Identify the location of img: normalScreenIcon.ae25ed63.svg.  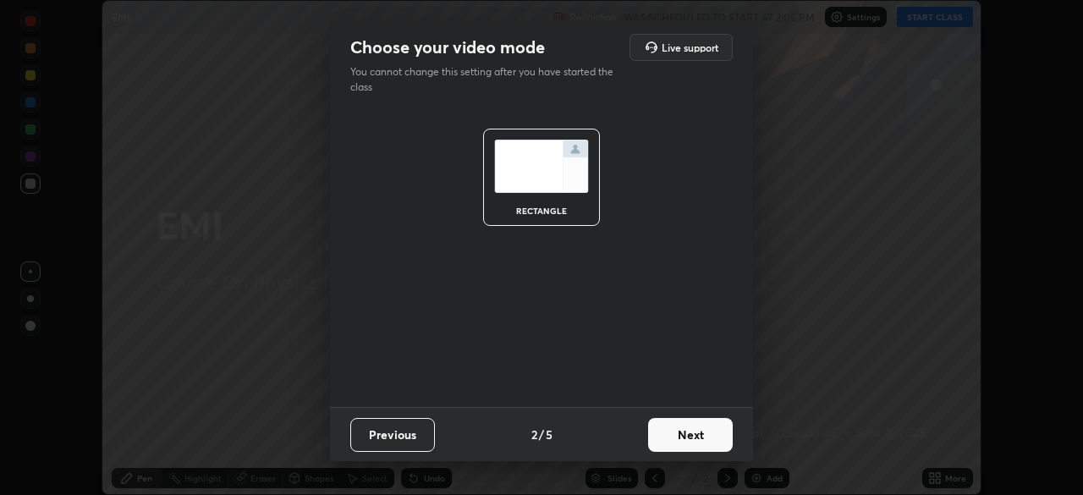
(542, 166).